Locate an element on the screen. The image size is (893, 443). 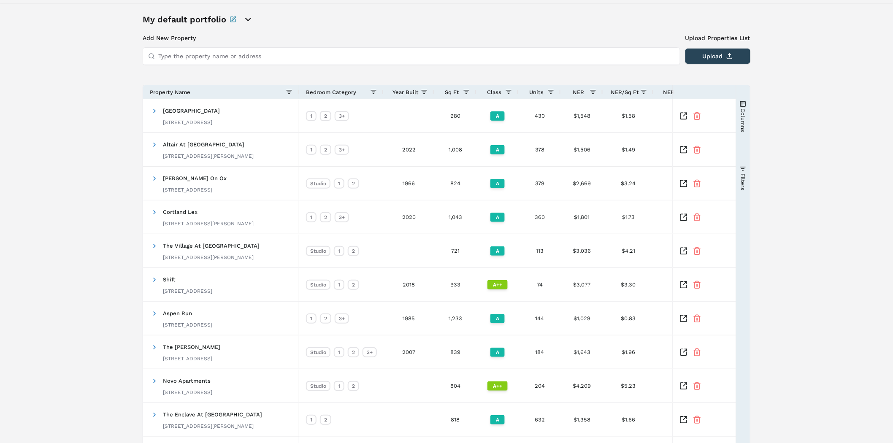
div: A++ is located at coordinates (497, 285).